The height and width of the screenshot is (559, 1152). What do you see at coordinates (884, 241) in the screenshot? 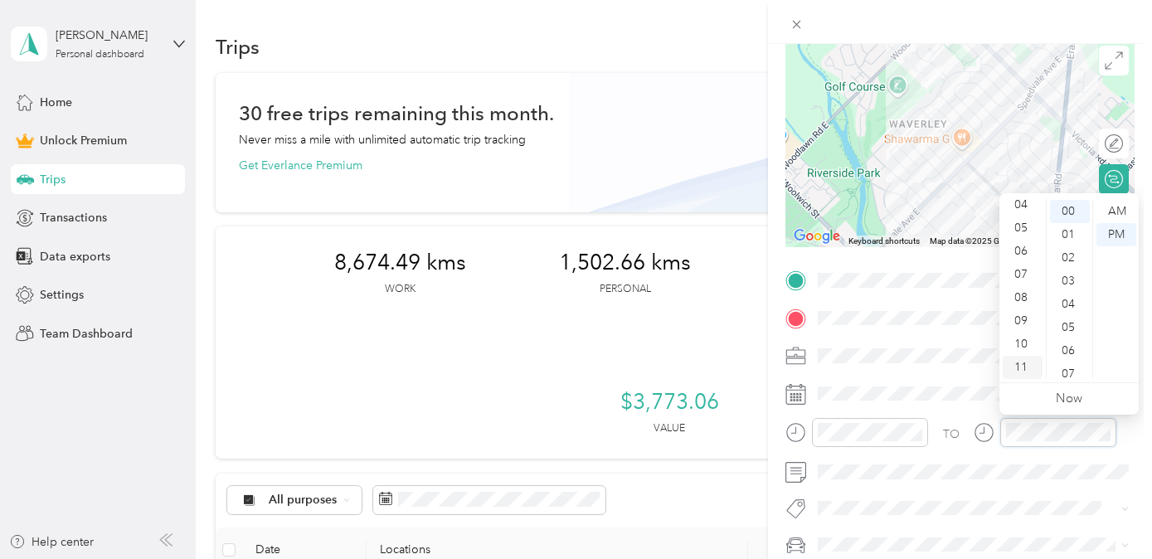
I see `button: Keyboard shortcuts` at bounding box center [884, 241].